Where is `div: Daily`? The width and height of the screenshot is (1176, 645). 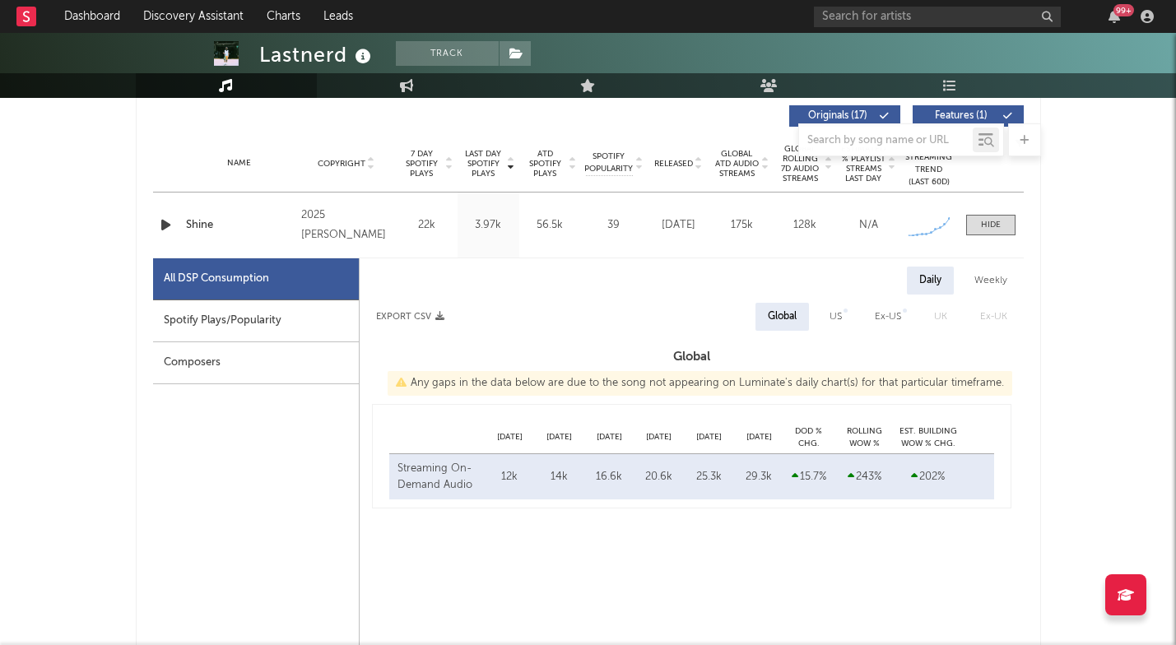
div: Daily is located at coordinates (930, 281).